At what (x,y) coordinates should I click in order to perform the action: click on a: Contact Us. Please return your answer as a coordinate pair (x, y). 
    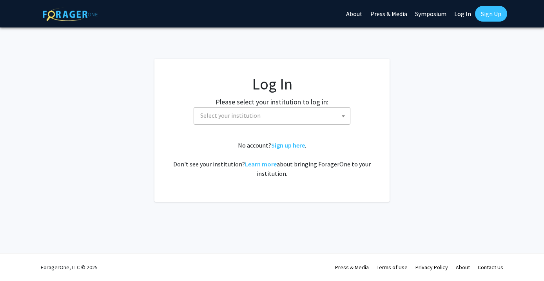
    Looking at the image, I should click on (491, 267).